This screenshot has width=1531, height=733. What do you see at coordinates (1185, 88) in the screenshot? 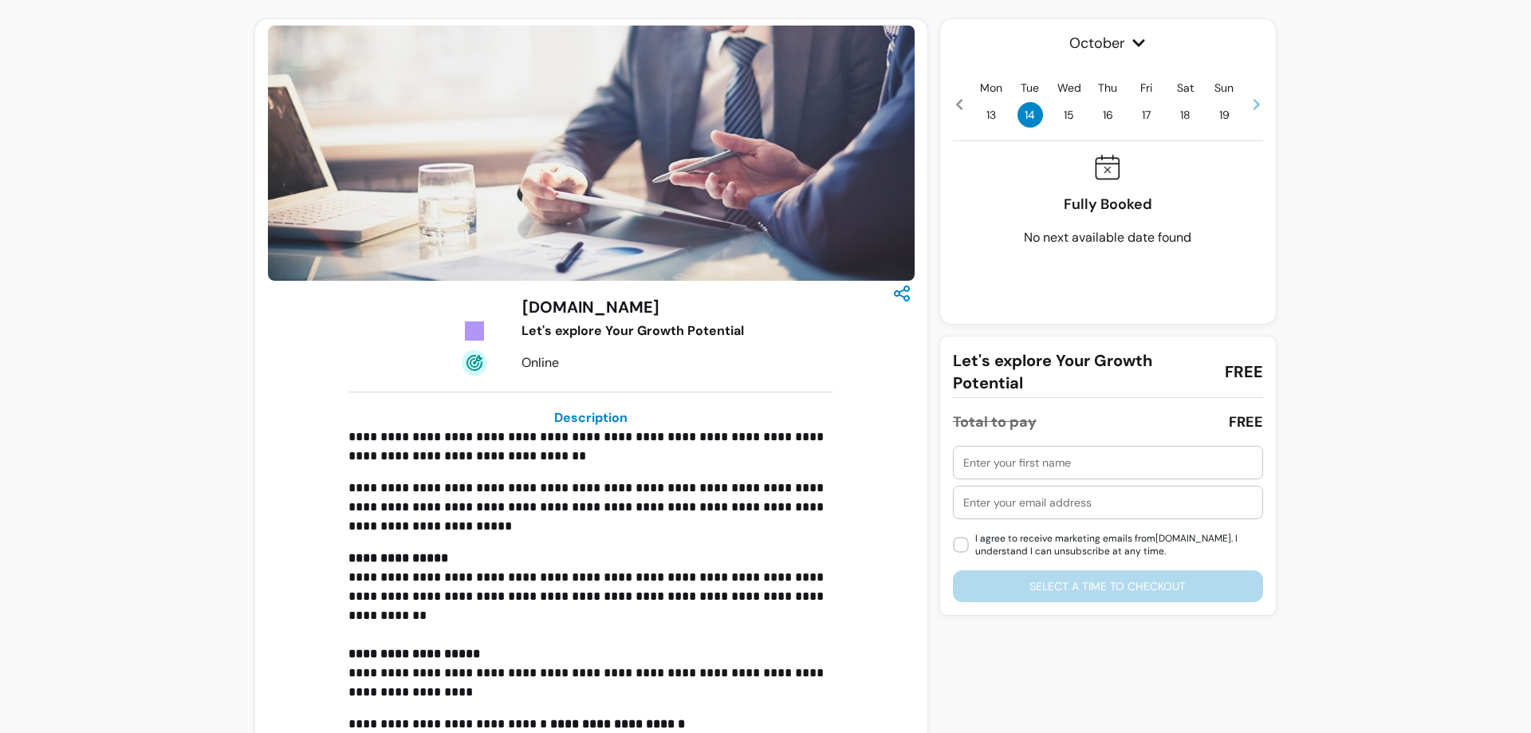
I see `p: Sat` at bounding box center [1185, 88].